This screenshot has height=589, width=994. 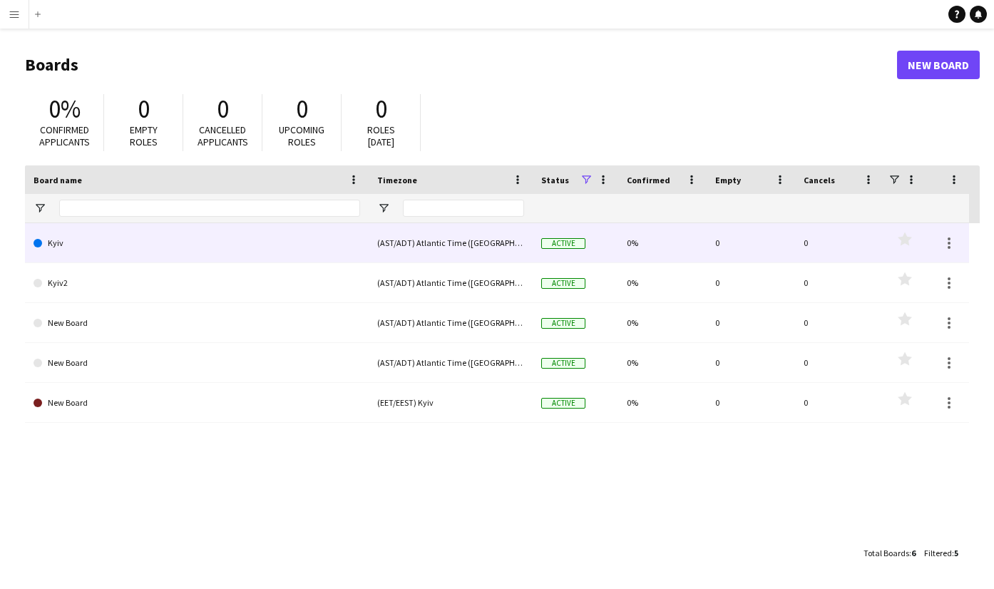 I want to click on a: Kyiv2, so click(x=197, y=283).